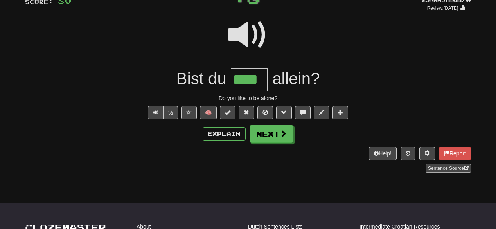 The image size is (496, 229). What do you see at coordinates (272, 134) in the screenshot?
I see `button: Next` at bounding box center [272, 134].